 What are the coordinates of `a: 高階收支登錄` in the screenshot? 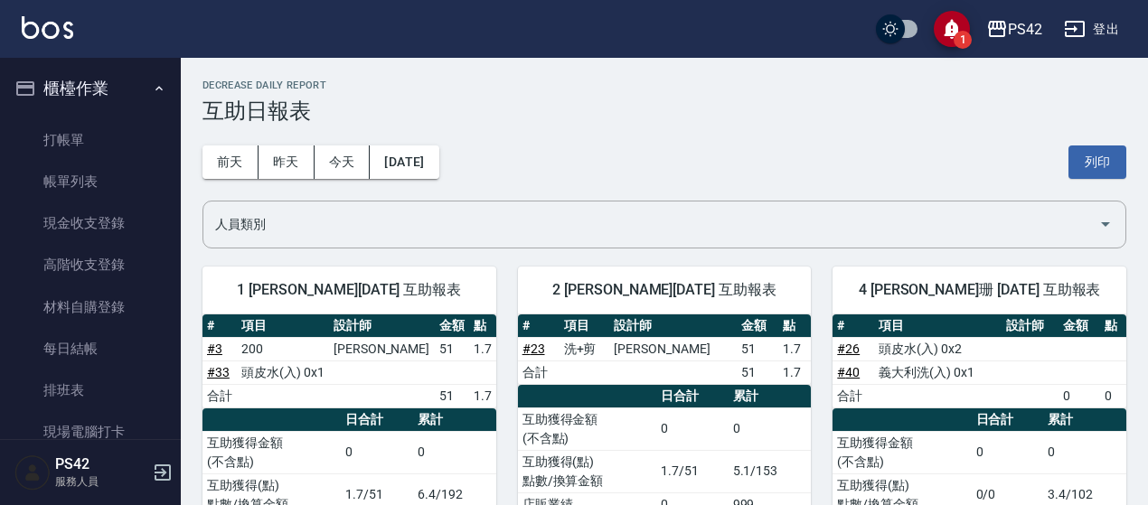 It's located at (90, 265).